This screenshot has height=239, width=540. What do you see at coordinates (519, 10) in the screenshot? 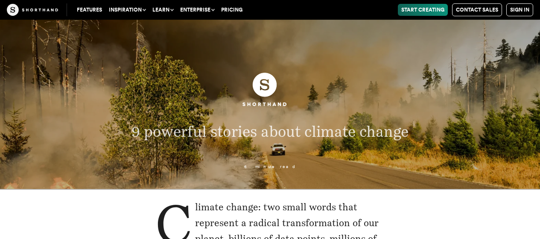
I see `a: Sign in` at bounding box center [519, 10].